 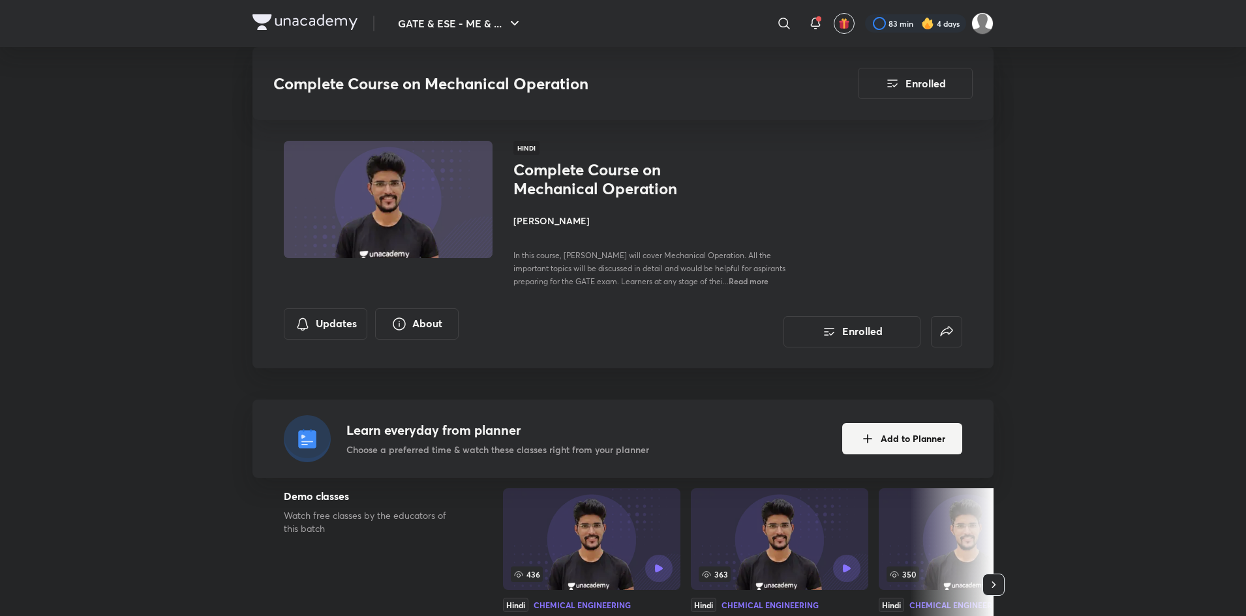 I want to click on span: 436, so click(x=526, y=575).